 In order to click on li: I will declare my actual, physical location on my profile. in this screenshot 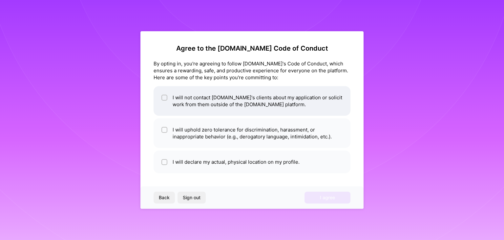, I will do `click(252, 162)`.